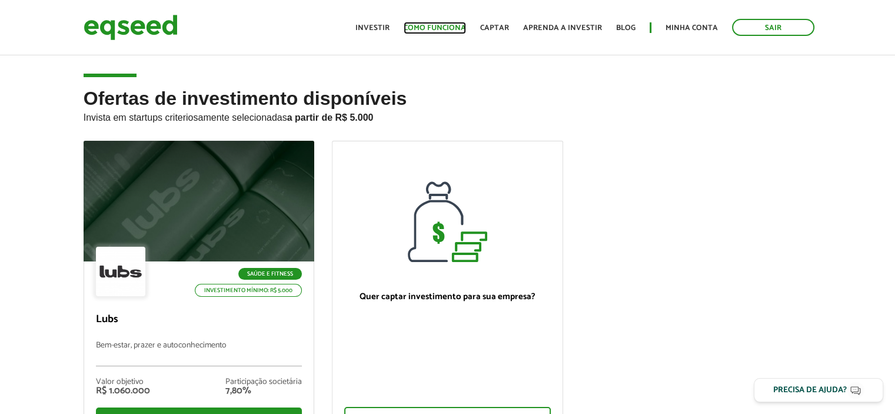 This screenshot has height=414, width=895. What do you see at coordinates (123, 382) in the screenshot?
I see `div: Valor objetivo` at bounding box center [123, 382].